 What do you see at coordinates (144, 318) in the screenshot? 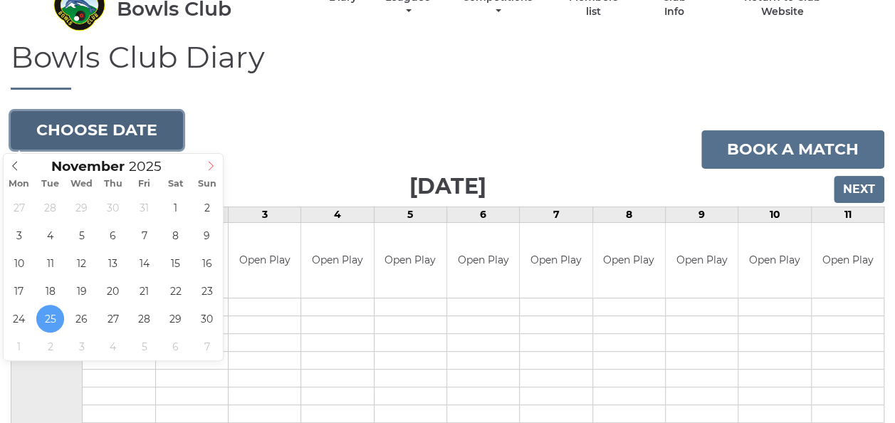
I see `span: November 28, 2025` at bounding box center [144, 318].